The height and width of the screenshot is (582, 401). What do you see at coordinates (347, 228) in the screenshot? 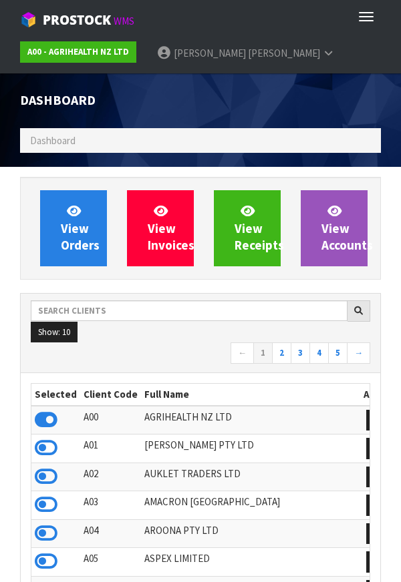
I see `span: View Accounts` at bounding box center [347, 228].